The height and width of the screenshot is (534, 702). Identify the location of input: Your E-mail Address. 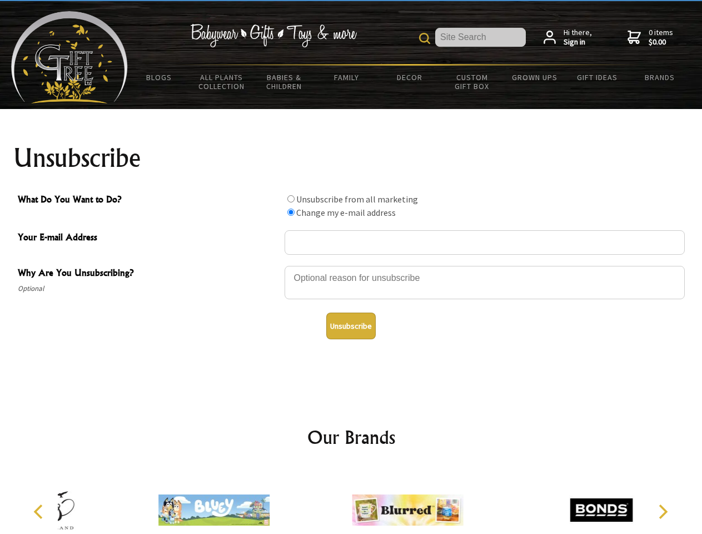
(485, 242).